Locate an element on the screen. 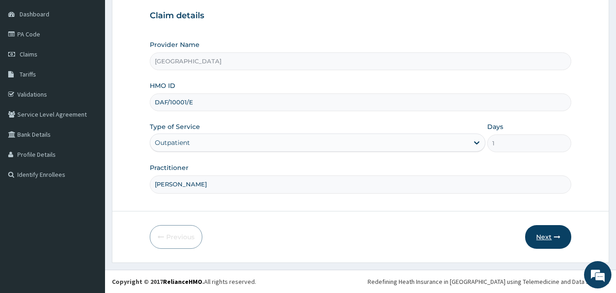  span: Dashboard is located at coordinates (34, 14).